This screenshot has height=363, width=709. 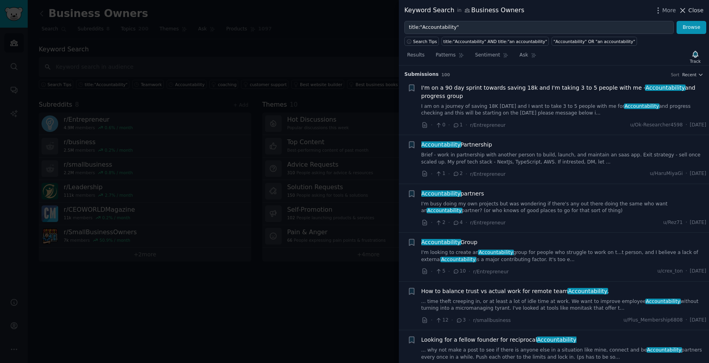 I want to click on span: Ask, so click(x=524, y=55).